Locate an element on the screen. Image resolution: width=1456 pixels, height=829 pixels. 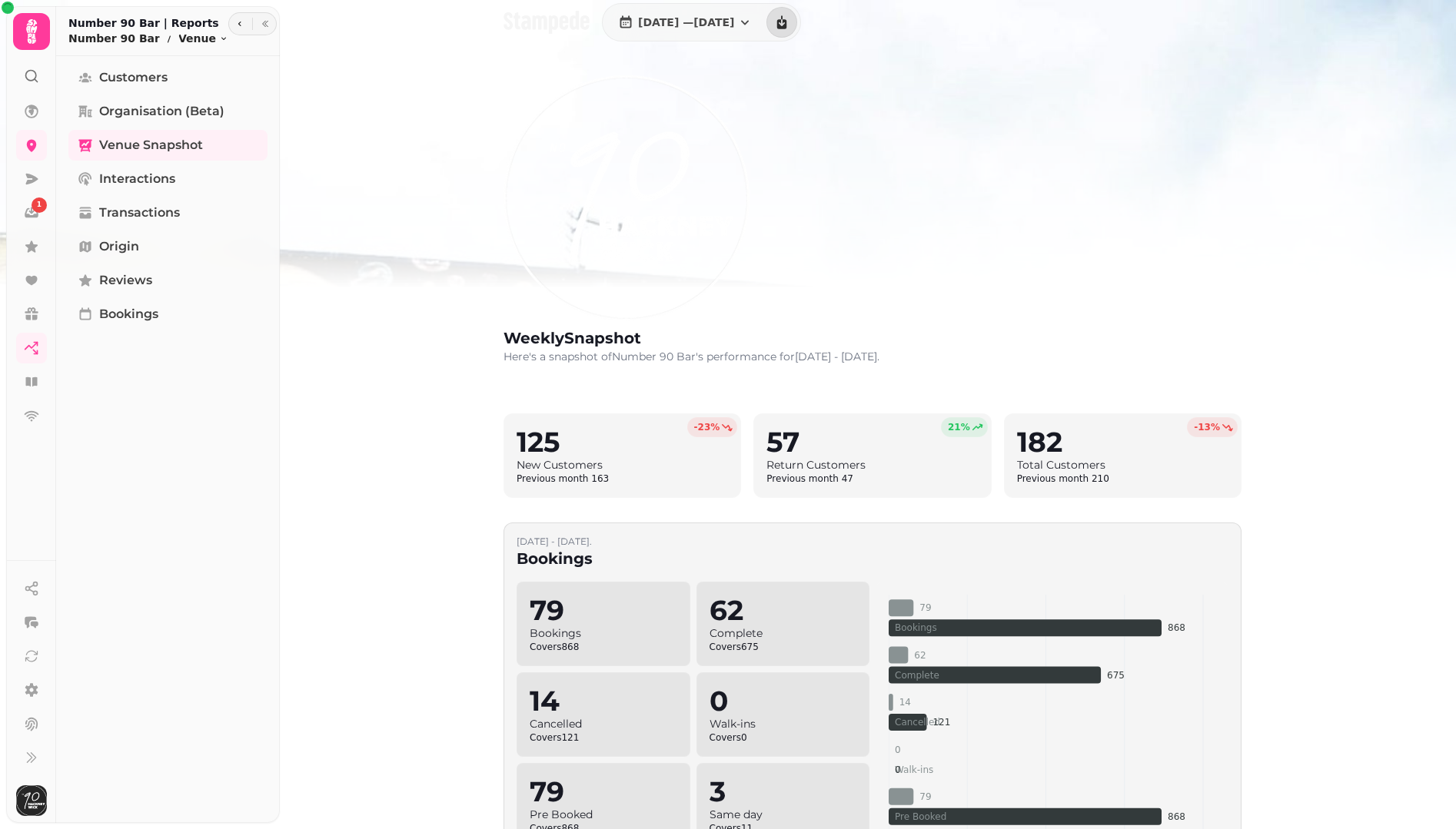
h3: Total Customers is located at coordinates (1123, 465).